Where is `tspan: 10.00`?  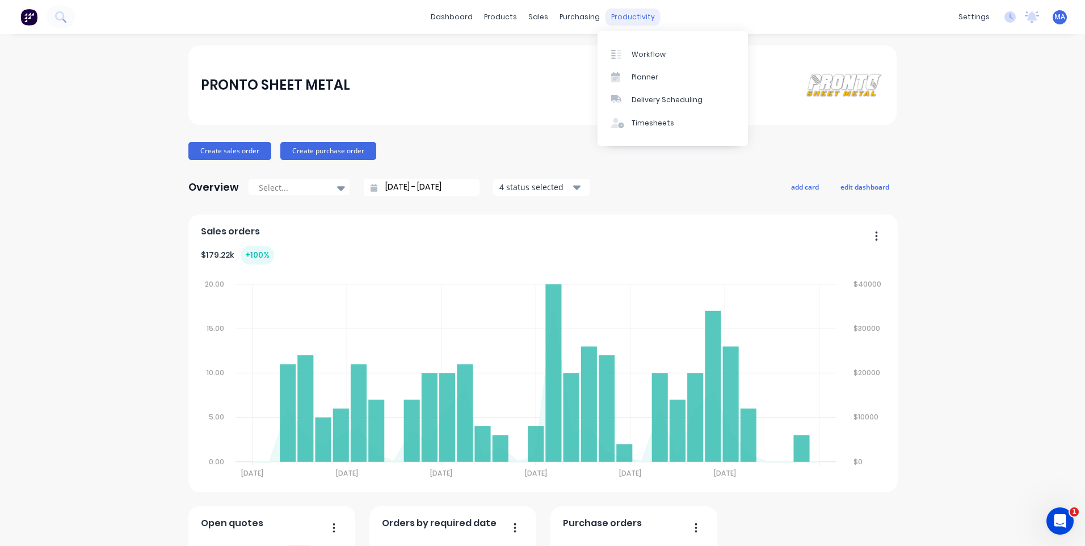 tspan: 10.00 is located at coordinates (215, 372).